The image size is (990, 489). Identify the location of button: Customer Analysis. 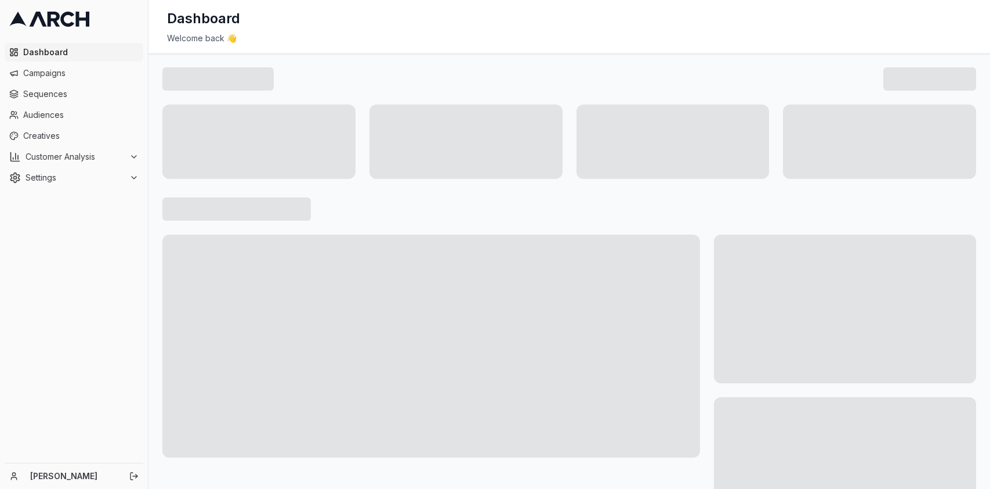
(74, 157).